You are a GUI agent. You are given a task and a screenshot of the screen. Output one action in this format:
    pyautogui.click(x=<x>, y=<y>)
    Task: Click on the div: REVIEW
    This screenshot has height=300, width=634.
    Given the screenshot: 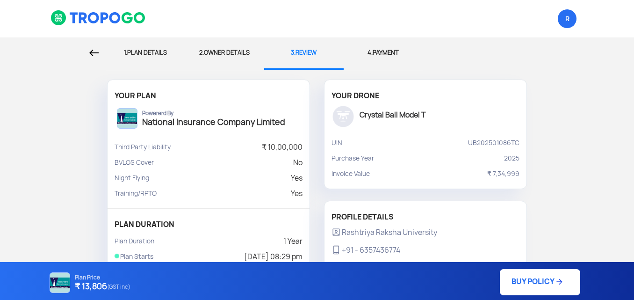 What is the action you would take?
    pyautogui.click(x=304, y=53)
    